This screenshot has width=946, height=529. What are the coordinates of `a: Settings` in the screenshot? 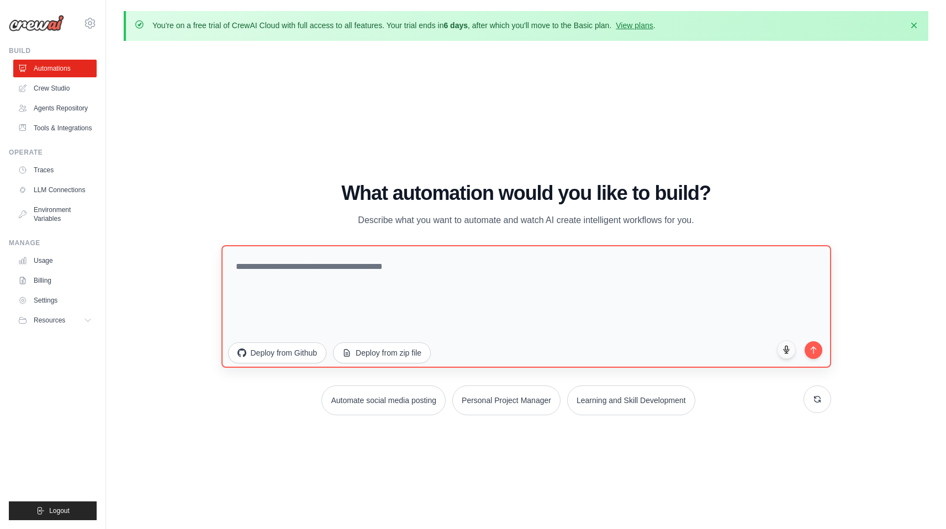 It's located at (55, 300).